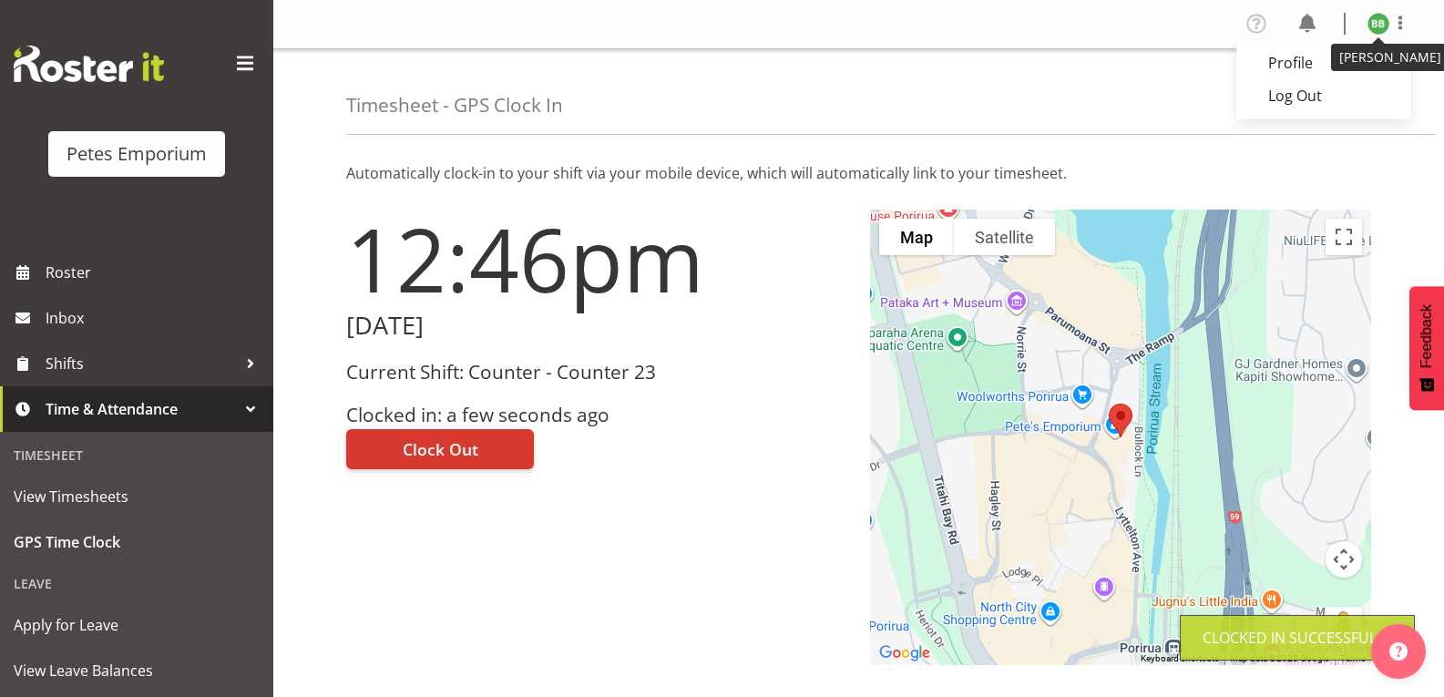 This screenshot has width=1444, height=697. Describe the element at coordinates (137, 496) in the screenshot. I see `a: View Timesheets` at that location.